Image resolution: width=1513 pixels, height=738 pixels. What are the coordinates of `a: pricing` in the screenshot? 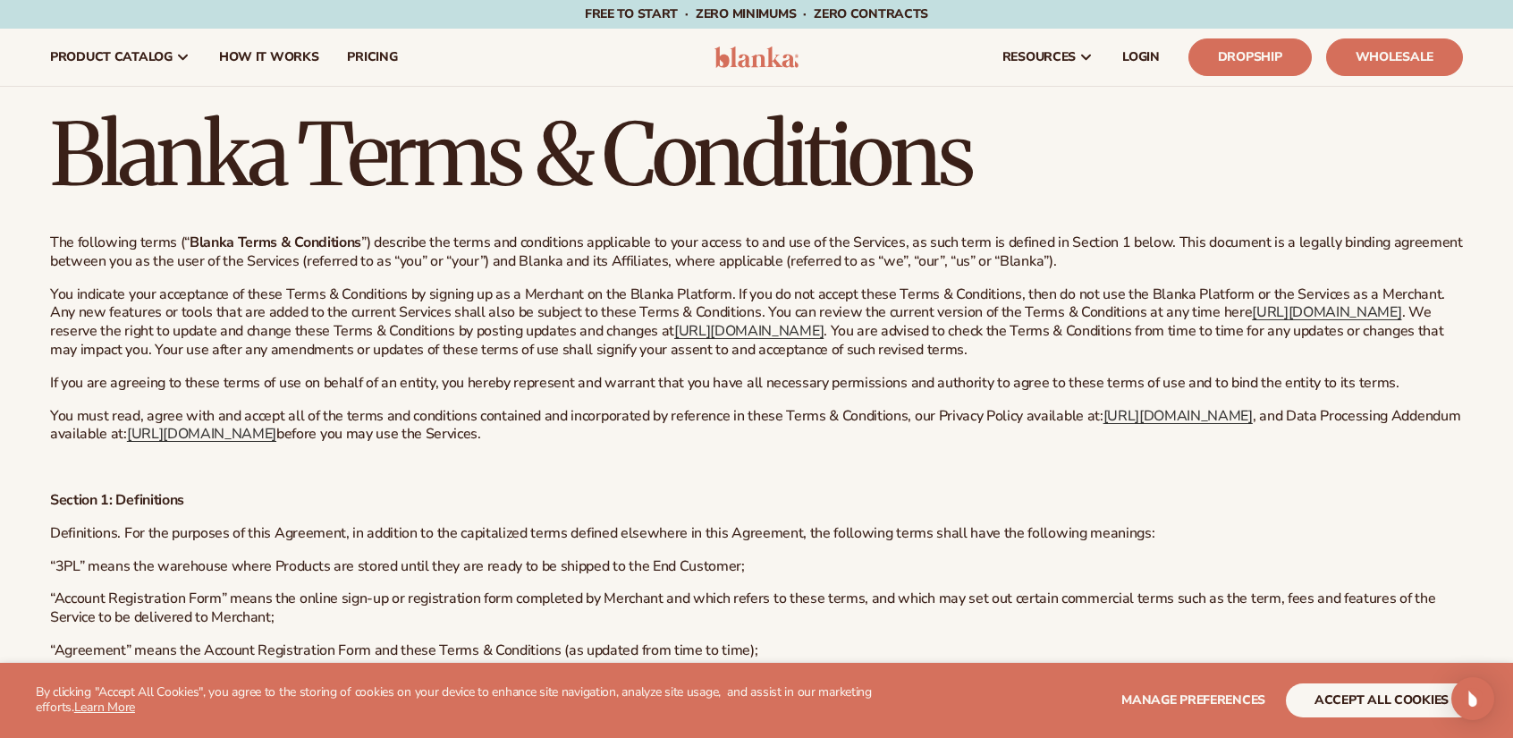 It's located at (372, 57).